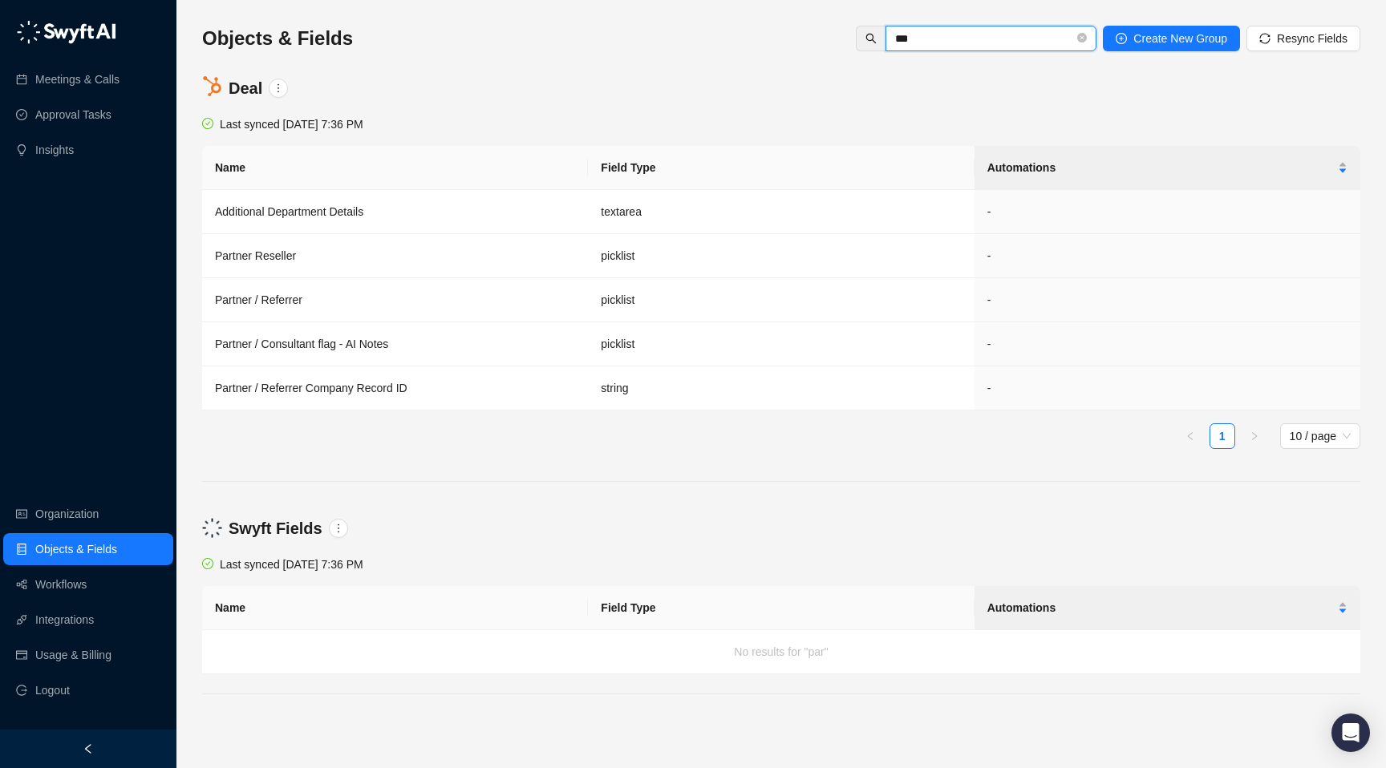 This screenshot has width=1386, height=768. I want to click on tr: No results for "par", so click(781, 652).